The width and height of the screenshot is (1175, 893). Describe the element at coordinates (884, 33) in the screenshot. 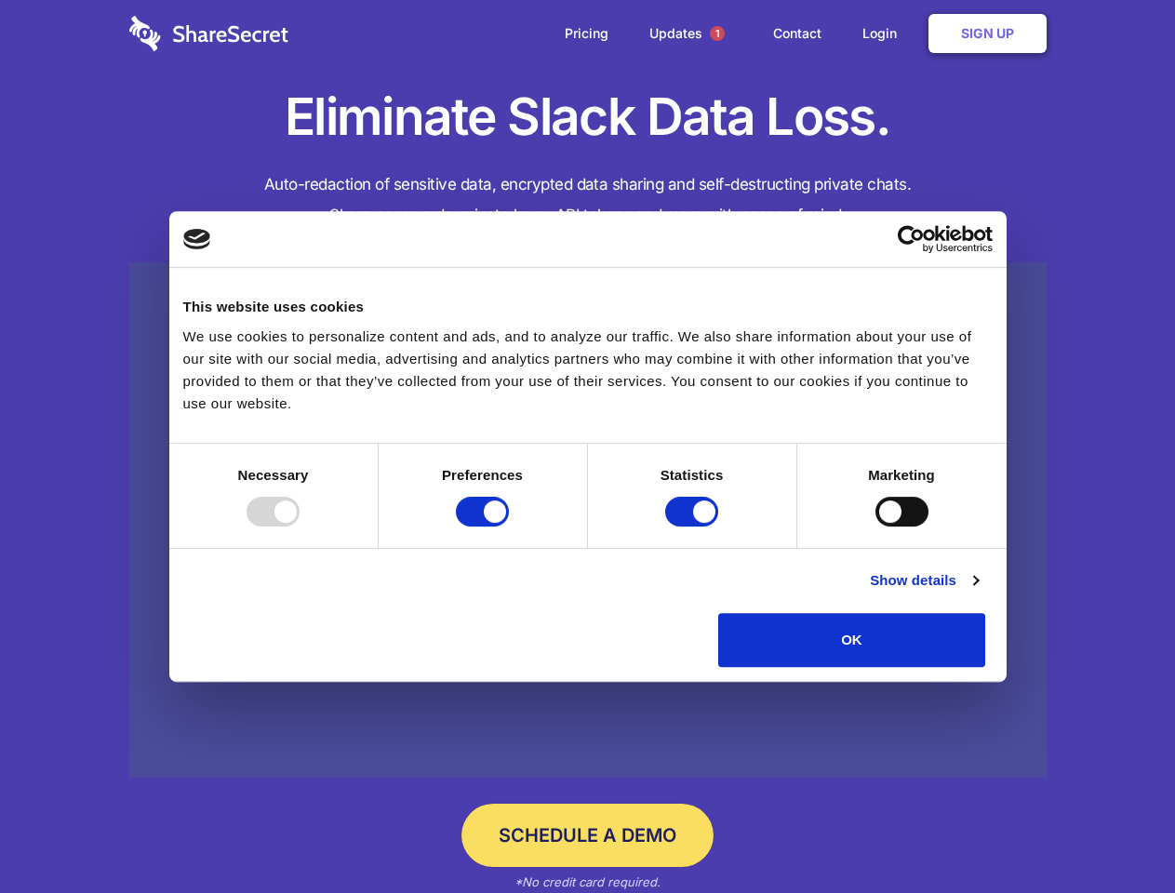

I see `a: Login` at that location.